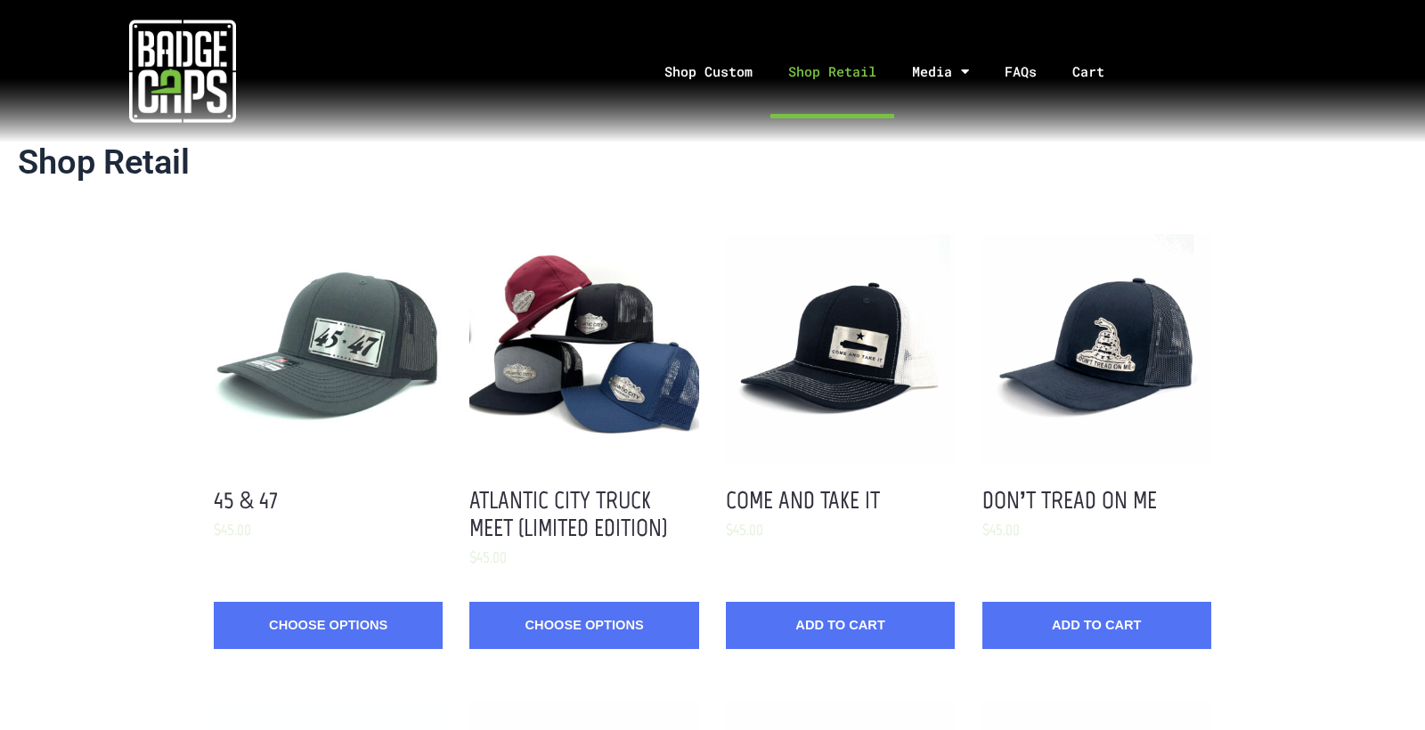  Describe the element at coordinates (708, 71) in the screenshot. I see `a: Shop Custom` at that location.